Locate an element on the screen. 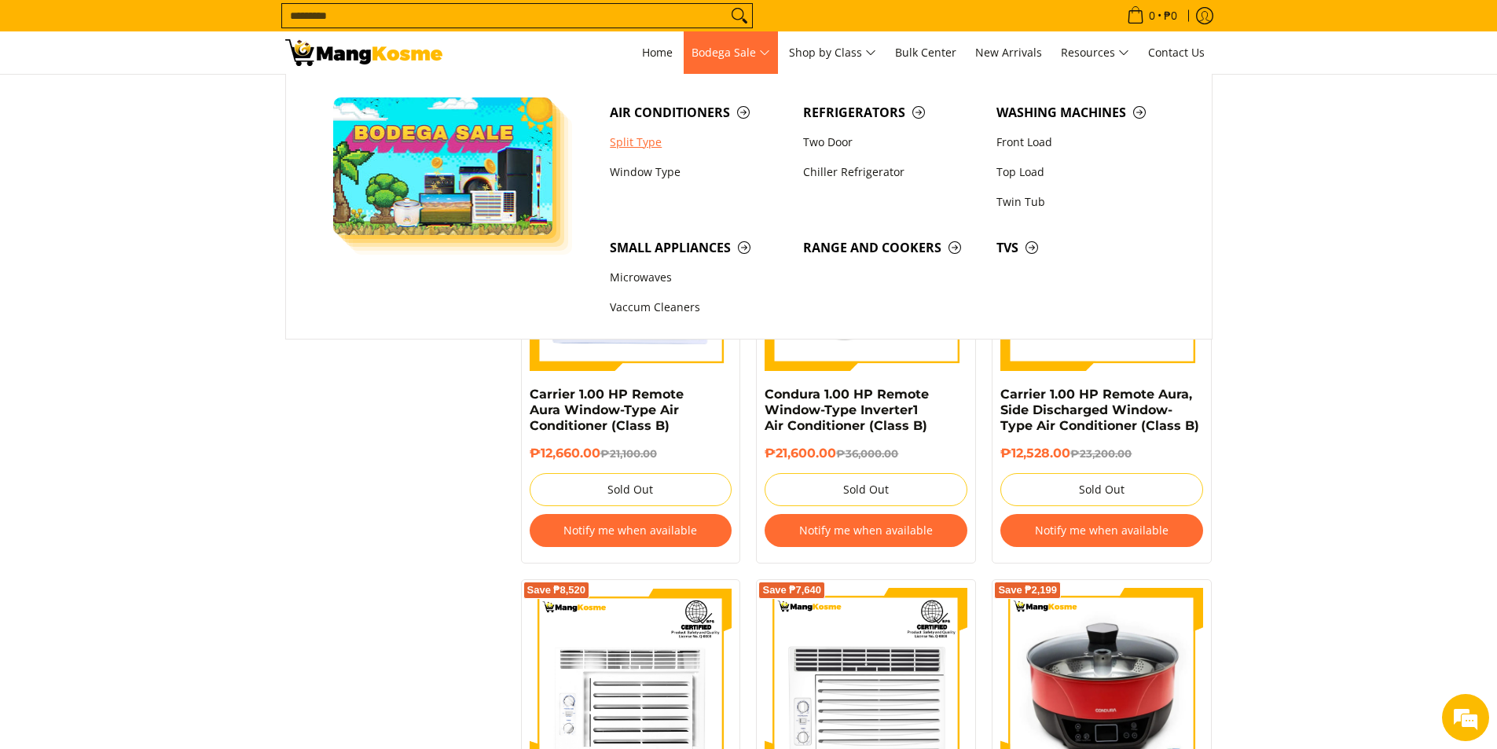 The width and height of the screenshot is (1497, 749). span: Washing Machines is located at coordinates (1085, 112).